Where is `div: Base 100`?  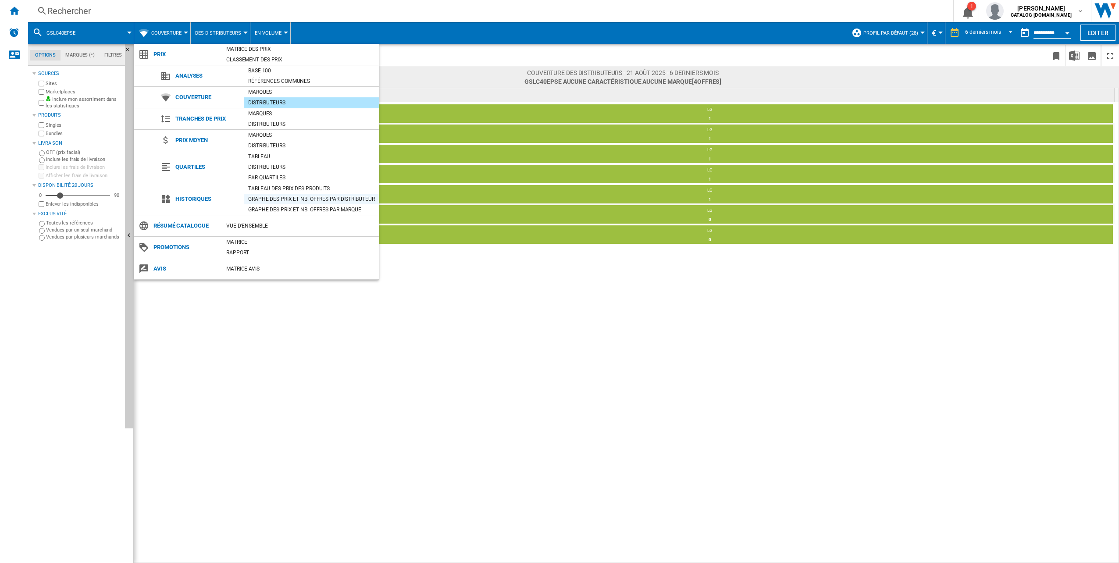
div: Base 100 is located at coordinates (311, 71).